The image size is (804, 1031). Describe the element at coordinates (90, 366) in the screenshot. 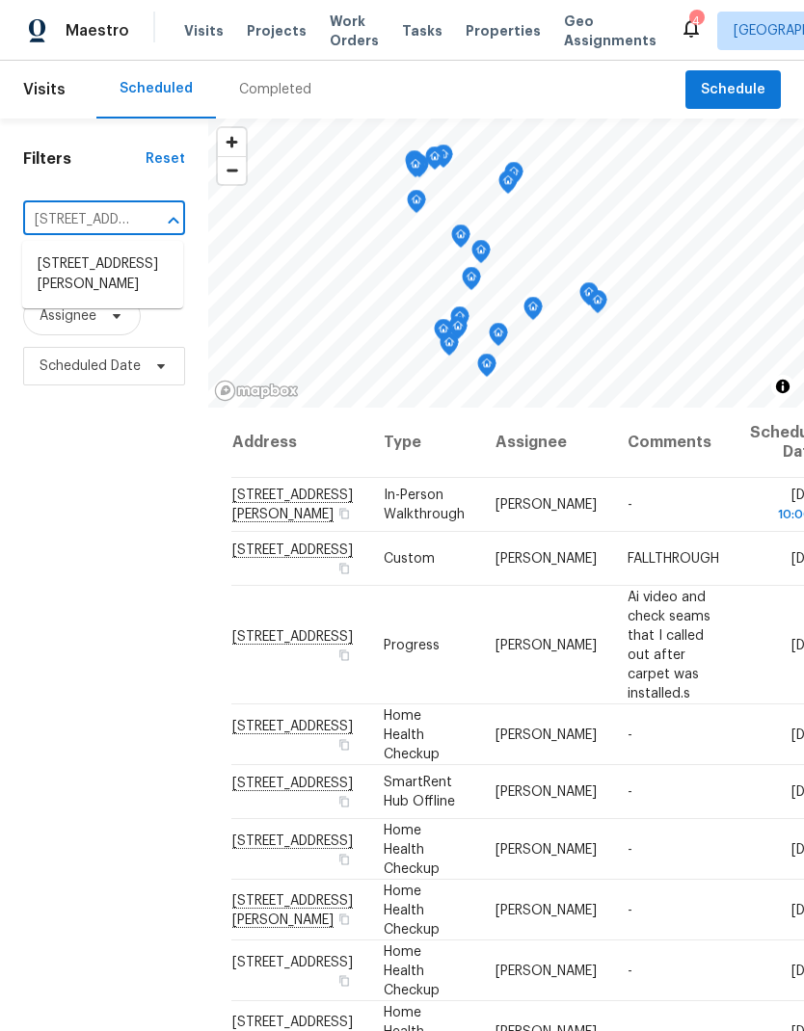

I see `span: Scheduled Date` at that location.